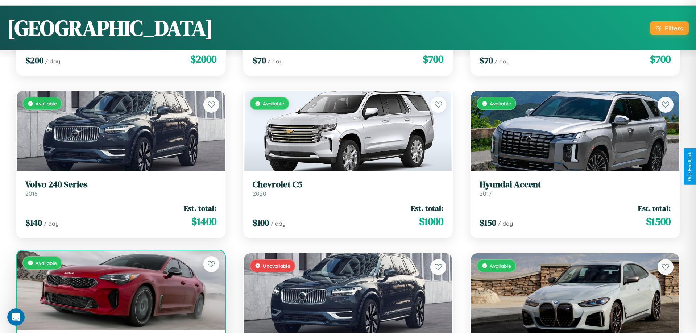 This screenshot has height=333, width=696. Describe the element at coordinates (486, 194) in the screenshot. I see `span: 2017` at that location.